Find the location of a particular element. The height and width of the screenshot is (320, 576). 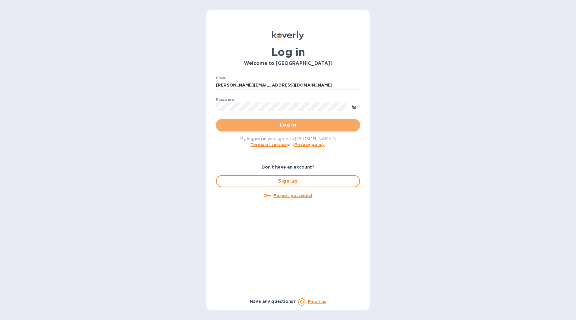

button: toggle password visibility is located at coordinates (354, 107).